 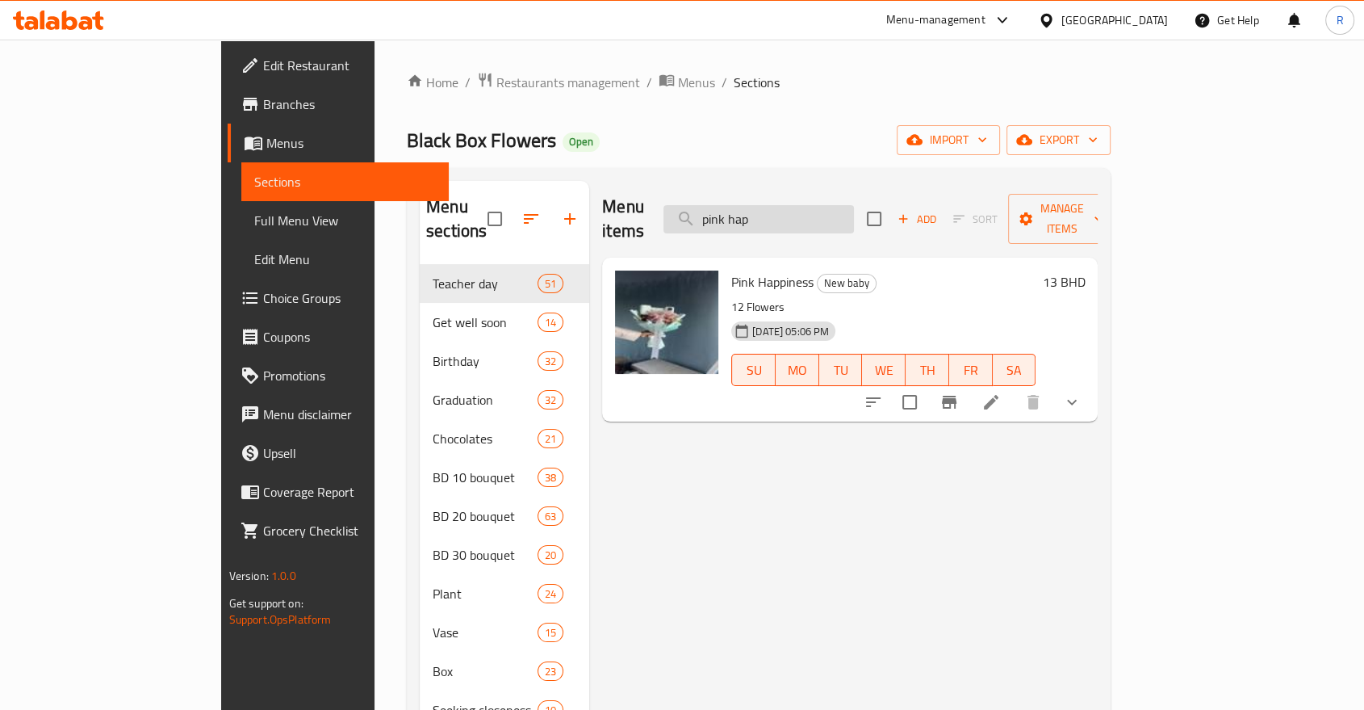 I want to click on div: Get well soon14, so click(x=505, y=322).